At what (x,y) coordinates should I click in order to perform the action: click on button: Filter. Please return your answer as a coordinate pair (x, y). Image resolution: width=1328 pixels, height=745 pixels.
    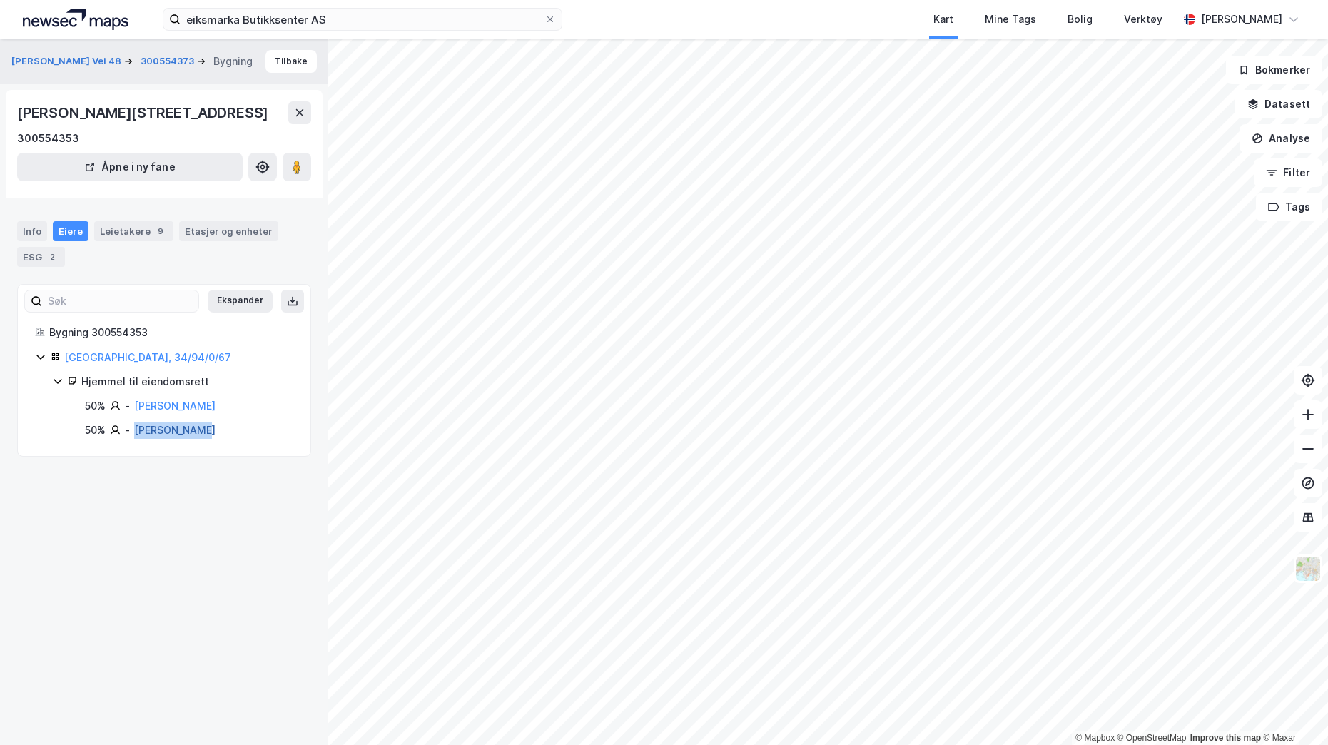
    Looking at the image, I should click on (1288, 173).